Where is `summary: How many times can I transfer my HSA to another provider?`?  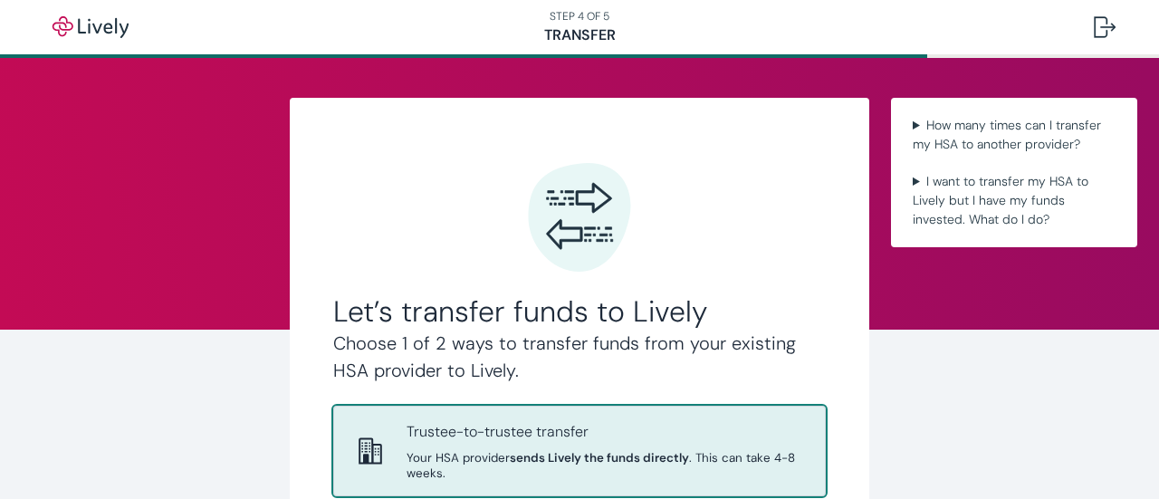
summary: How many times can I transfer my HSA to another provider? is located at coordinates (1014, 135).